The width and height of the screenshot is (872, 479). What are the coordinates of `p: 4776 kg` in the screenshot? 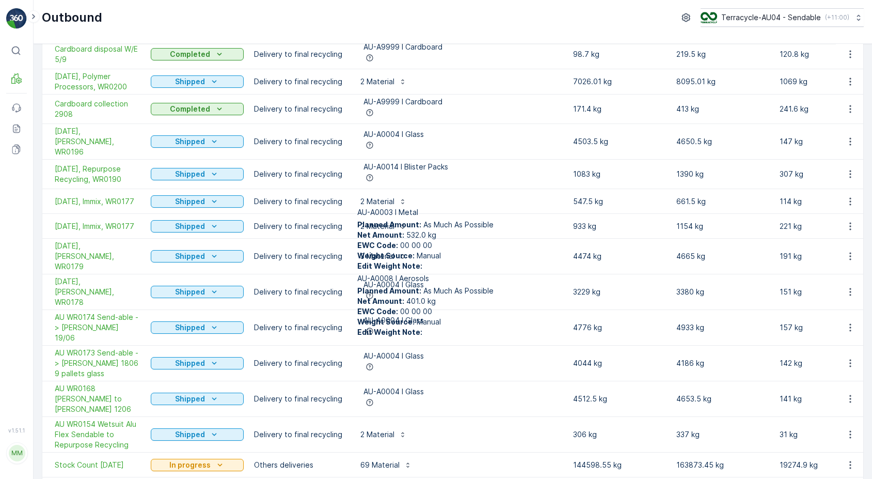 It's located at (620, 327).